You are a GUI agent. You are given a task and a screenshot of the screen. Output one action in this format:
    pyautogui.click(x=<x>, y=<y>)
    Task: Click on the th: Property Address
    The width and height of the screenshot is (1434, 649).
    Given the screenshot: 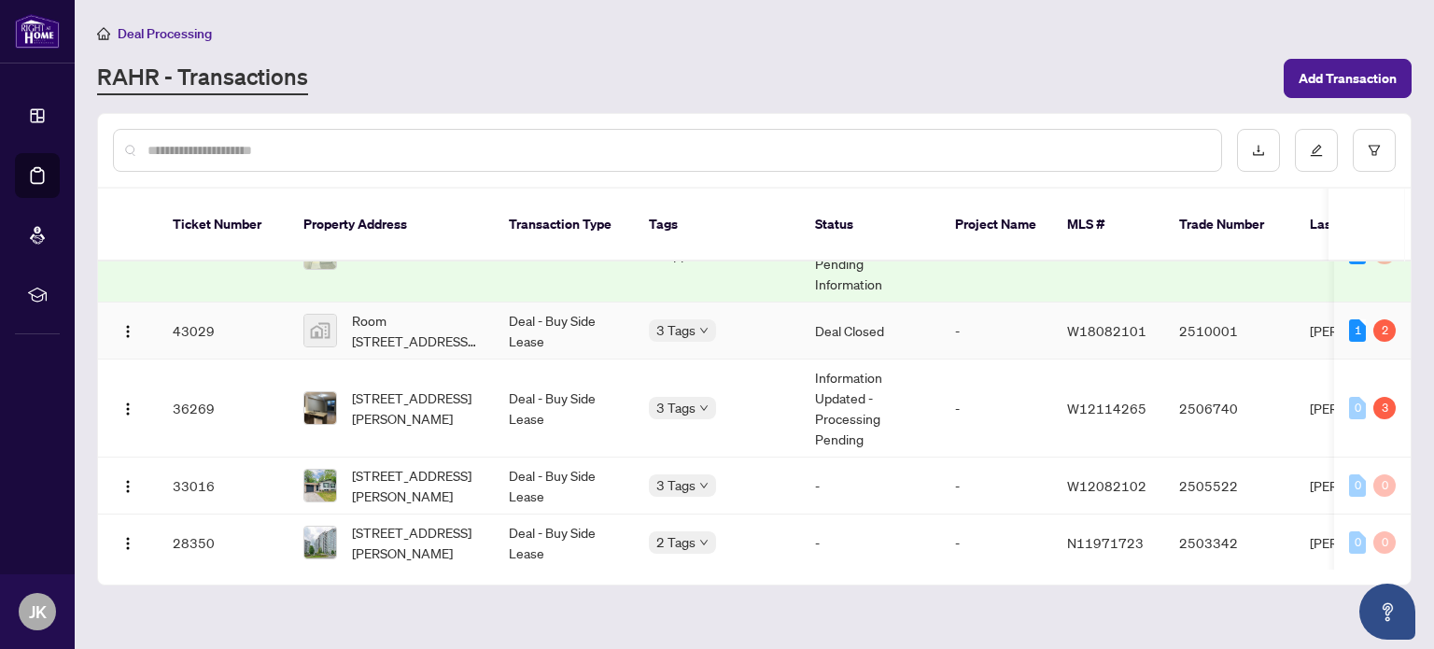 What is the action you would take?
    pyautogui.click(x=391, y=225)
    